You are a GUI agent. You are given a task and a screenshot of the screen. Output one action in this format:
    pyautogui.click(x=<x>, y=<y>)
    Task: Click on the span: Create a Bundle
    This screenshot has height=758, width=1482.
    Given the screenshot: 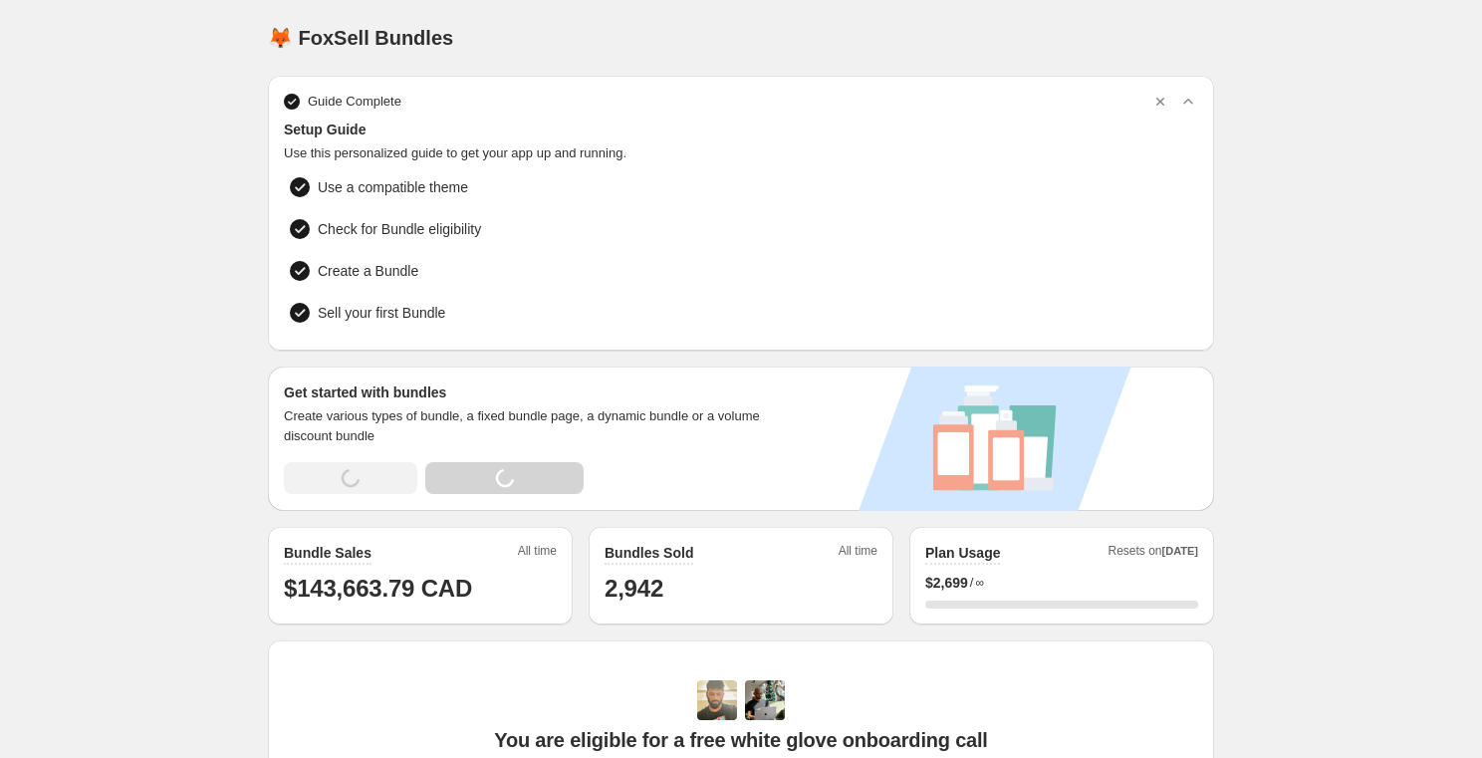 What is the action you would take?
    pyautogui.click(x=367, y=271)
    